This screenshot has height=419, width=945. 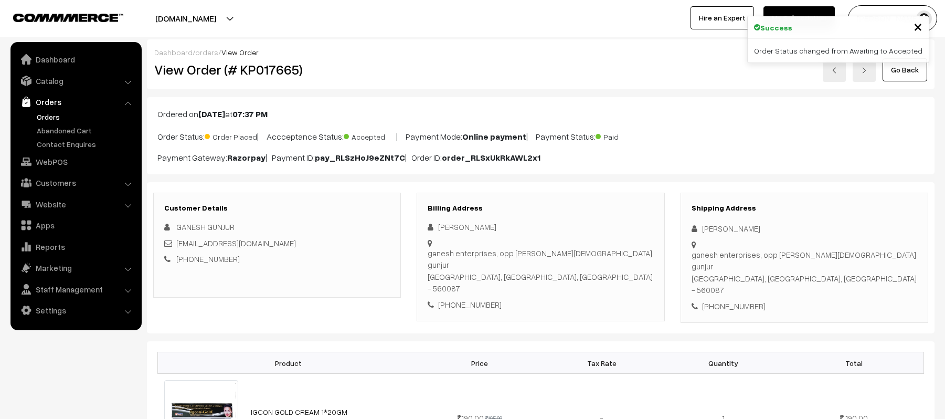 I want to click on a: Marketing, so click(x=76, y=267).